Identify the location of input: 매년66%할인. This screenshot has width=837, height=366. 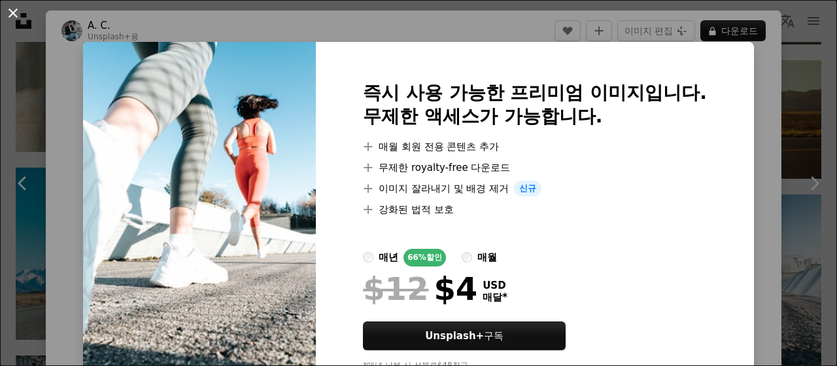
(368, 257).